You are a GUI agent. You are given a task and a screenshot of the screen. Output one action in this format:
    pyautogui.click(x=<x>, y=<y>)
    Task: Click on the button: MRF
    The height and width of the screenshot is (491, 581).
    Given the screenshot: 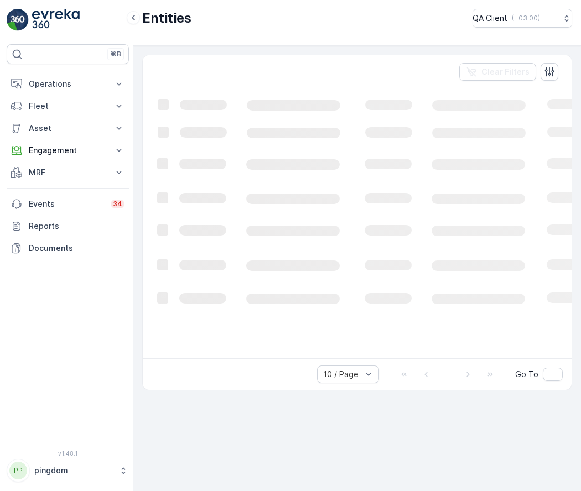 What is the action you would take?
    pyautogui.click(x=68, y=173)
    